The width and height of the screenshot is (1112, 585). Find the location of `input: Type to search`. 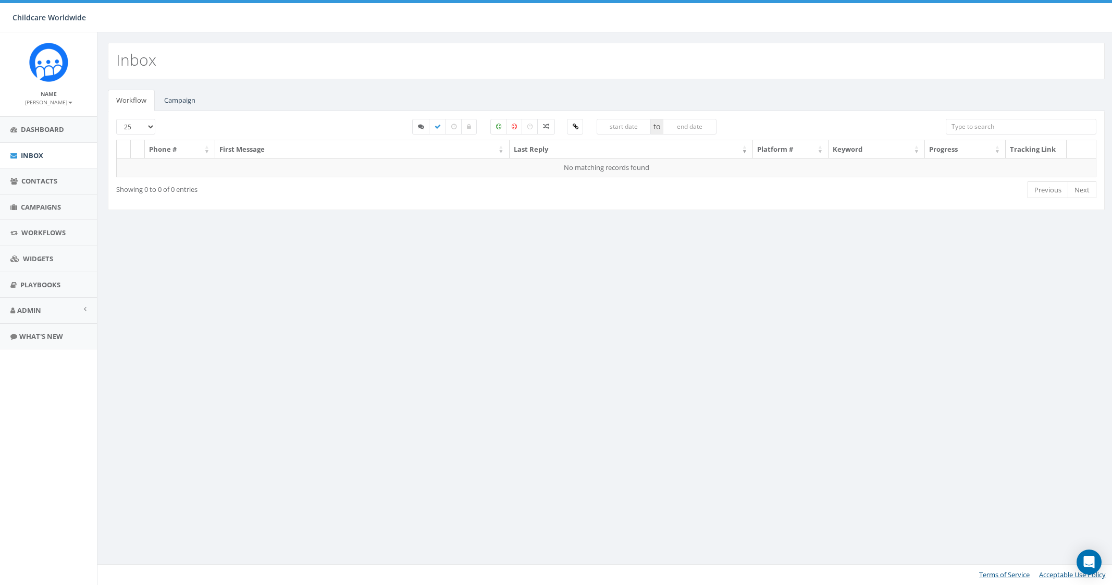

input: Type to search is located at coordinates (1021, 127).